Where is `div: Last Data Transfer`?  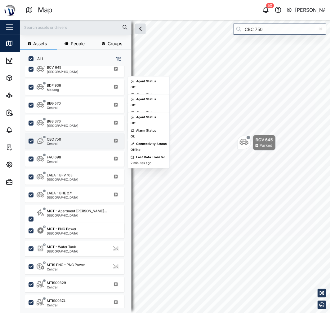
div: Last Data Transfer is located at coordinates (150, 157).